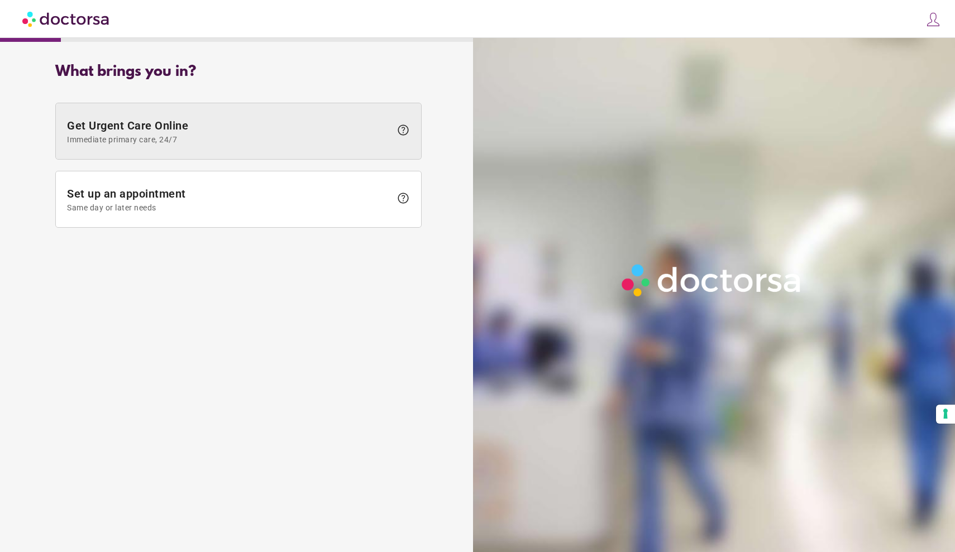 The width and height of the screenshot is (955, 552). I want to click on img: icons8-customer-100.png, so click(933, 20).